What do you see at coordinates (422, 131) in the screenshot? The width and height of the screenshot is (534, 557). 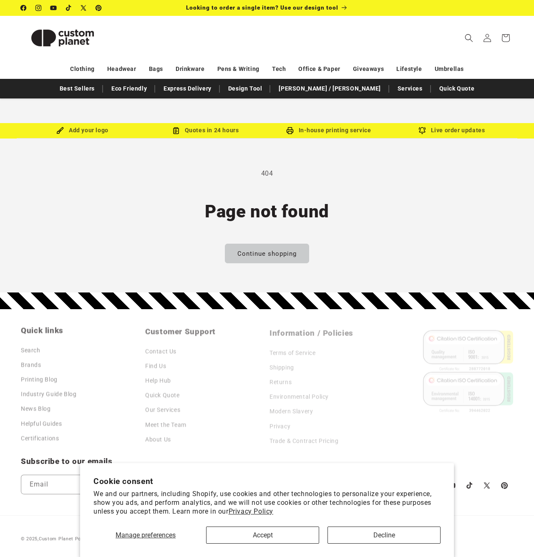 I see `img: Order updates` at bounding box center [422, 131].